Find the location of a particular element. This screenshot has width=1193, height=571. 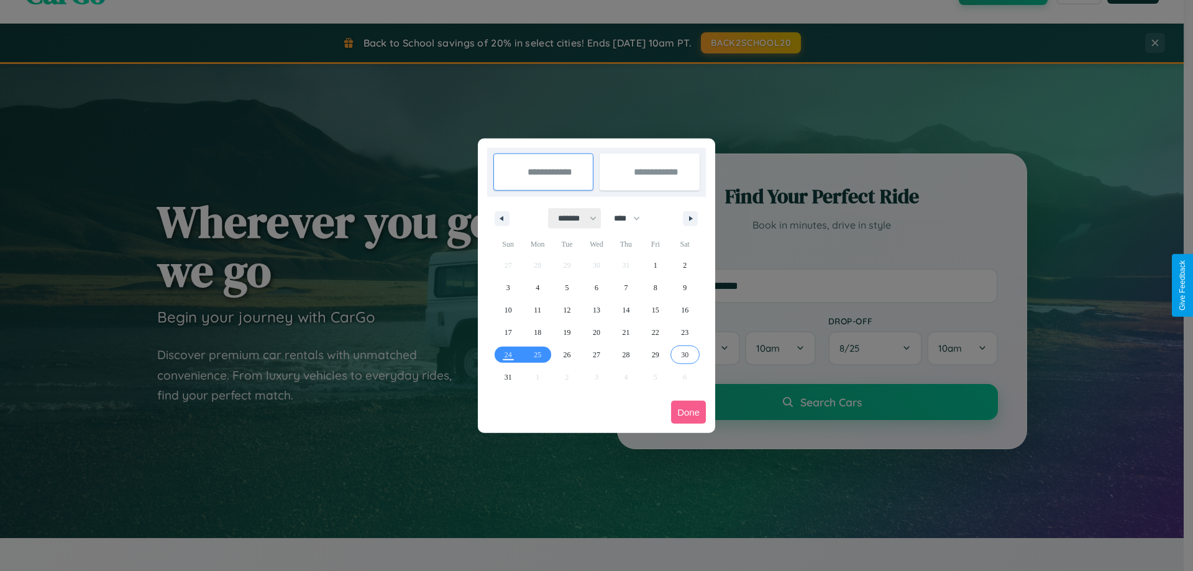

button: 2 is located at coordinates (685, 265).